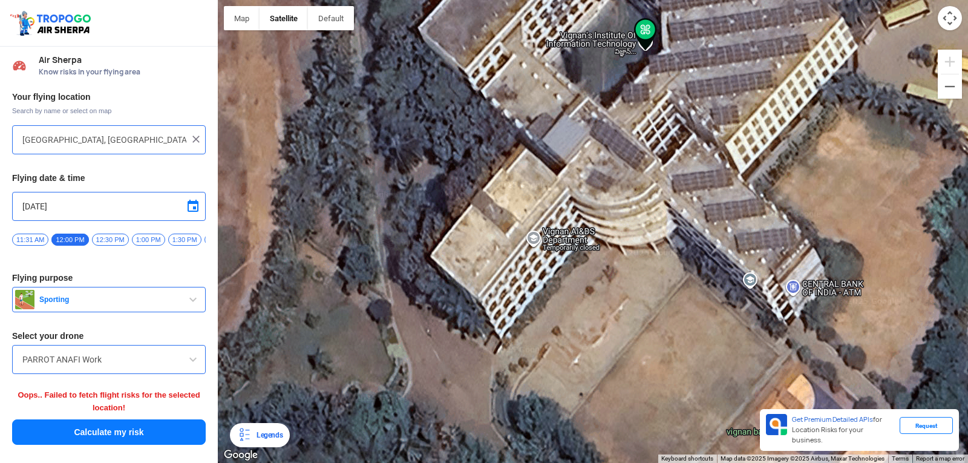 Image resolution: width=968 pixels, height=463 pixels. What do you see at coordinates (940, 458) in the screenshot?
I see `a: Report a map error` at bounding box center [940, 458].